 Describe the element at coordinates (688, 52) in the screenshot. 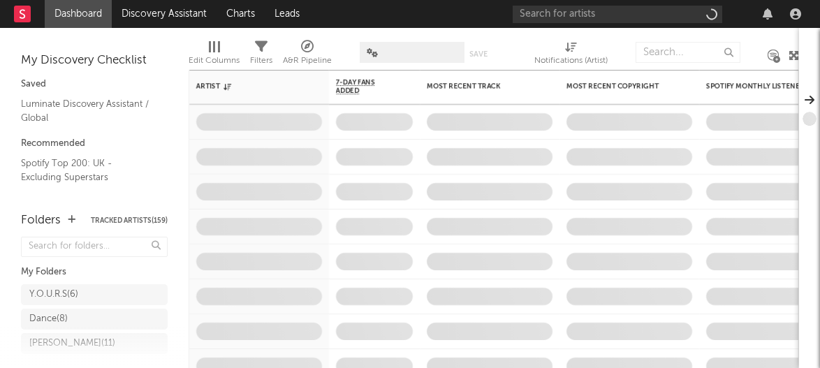

I see `input: Search...` at that location.